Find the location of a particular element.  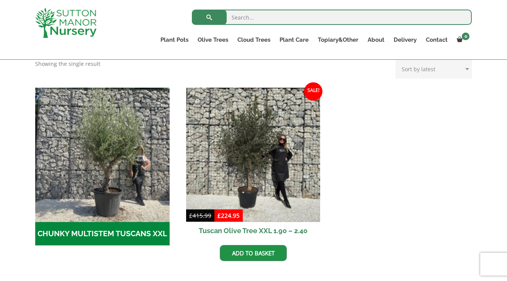

span: Sale! is located at coordinates (313, 91).